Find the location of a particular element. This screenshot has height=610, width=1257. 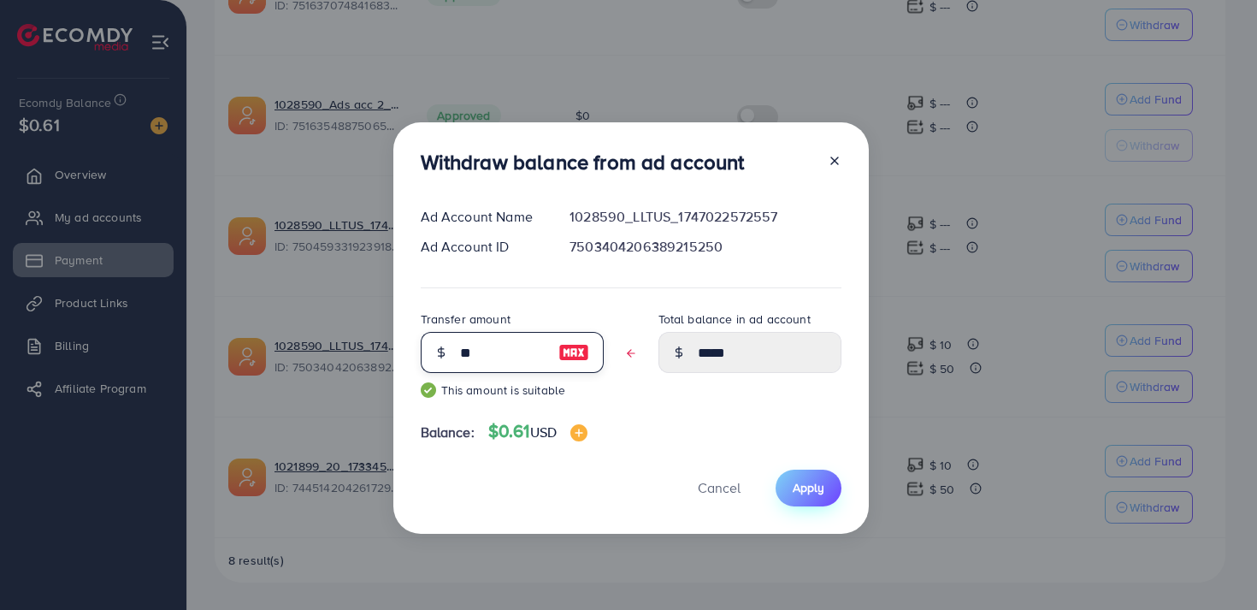

img: guide is located at coordinates (428, 390).